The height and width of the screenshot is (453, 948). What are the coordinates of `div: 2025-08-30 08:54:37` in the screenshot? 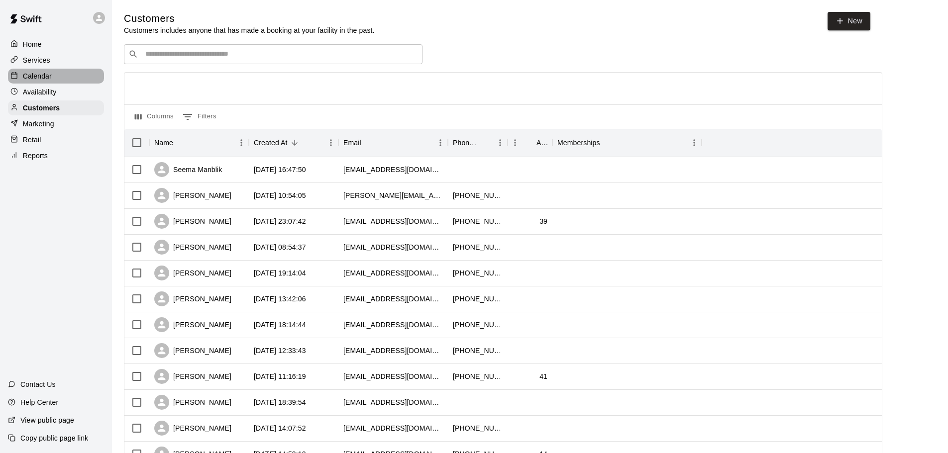 It's located at (280, 247).